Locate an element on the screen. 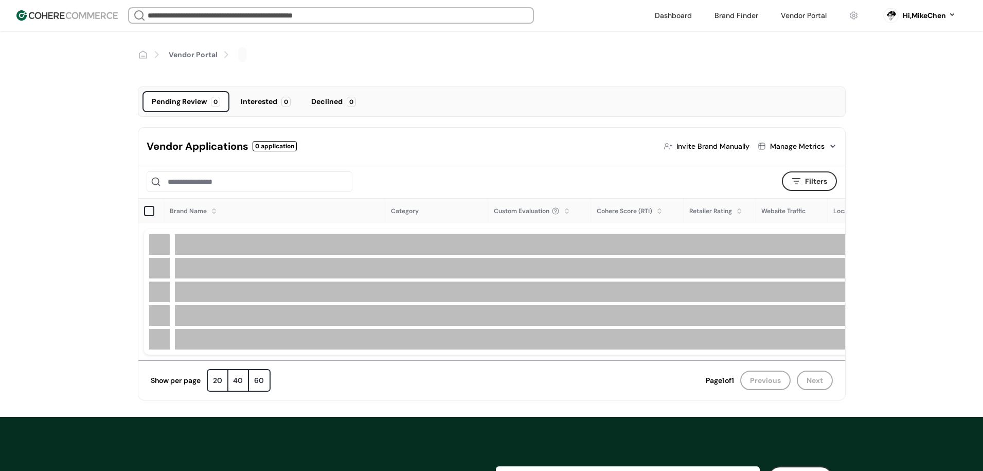 This screenshot has height=471, width=983. div: Page 1 of 1 is located at coordinates (720, 380).